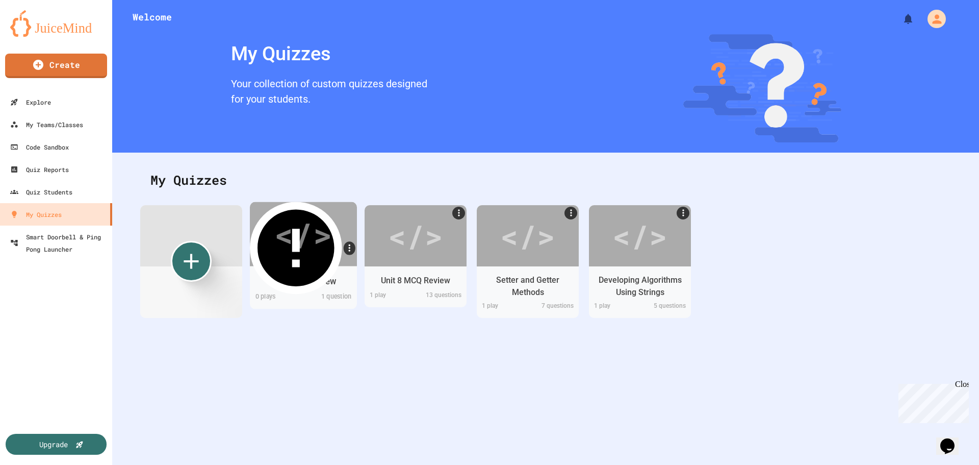  What do you see at coordinates (441, 296) in the screenshot?
I see `div: 13 questions` at bounding box center [441, 296].